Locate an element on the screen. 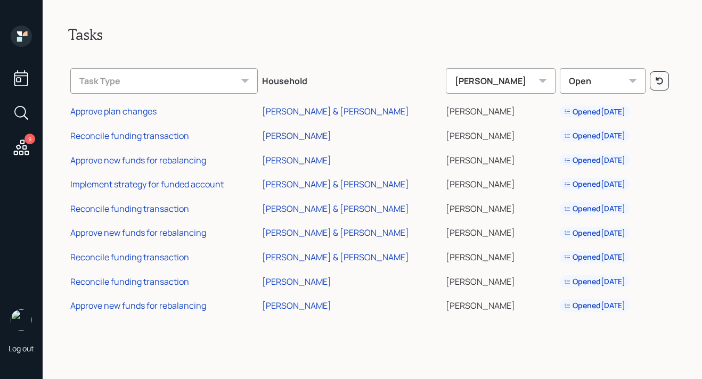 The height and width of the screenshot is (379, 702). div: Log out is located at coordinates (21, 348).